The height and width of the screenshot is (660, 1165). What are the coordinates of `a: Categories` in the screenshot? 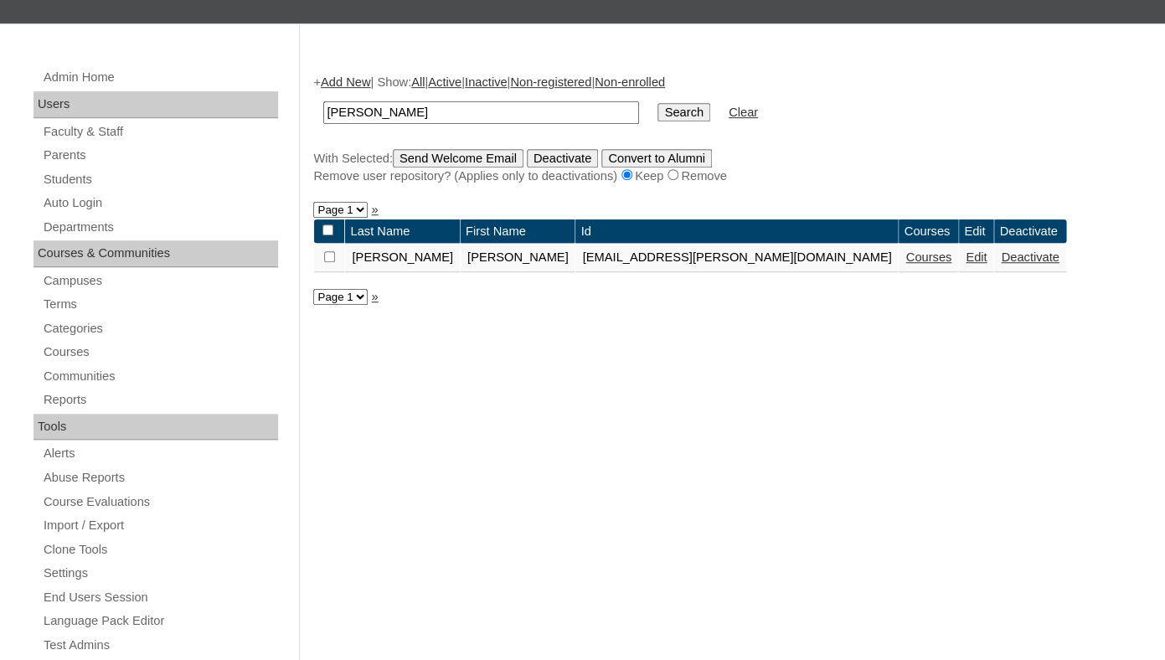 It's located at (160, 328).